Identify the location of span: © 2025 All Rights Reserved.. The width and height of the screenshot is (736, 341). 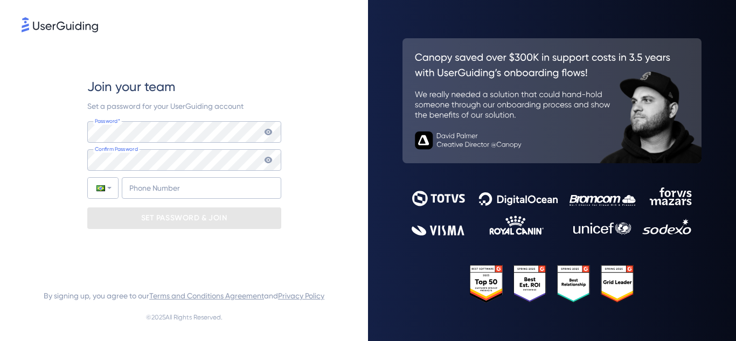
(184, 317).